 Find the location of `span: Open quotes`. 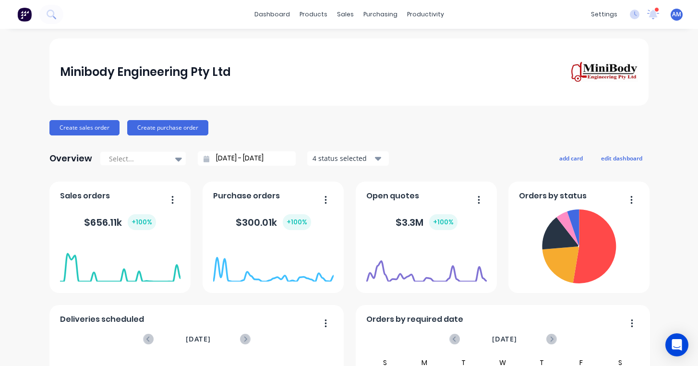

span: Open quotes is located at coordinates (393, 196).